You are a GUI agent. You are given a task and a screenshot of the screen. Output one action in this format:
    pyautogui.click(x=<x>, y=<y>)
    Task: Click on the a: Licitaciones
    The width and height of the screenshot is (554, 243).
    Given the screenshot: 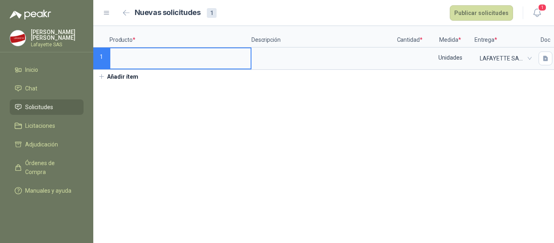 What is the action you would take?
    pyautogui.click(x=47, y=126)
    